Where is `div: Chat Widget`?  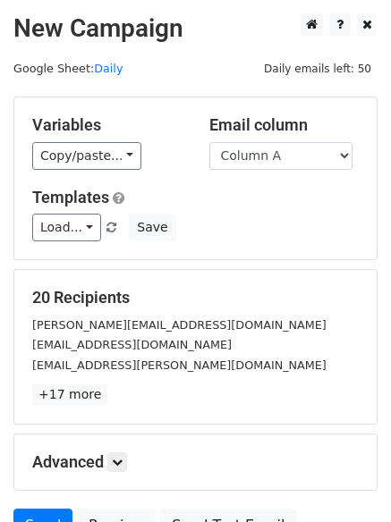
div: Chat Widget is located at coordinates (346, 479).